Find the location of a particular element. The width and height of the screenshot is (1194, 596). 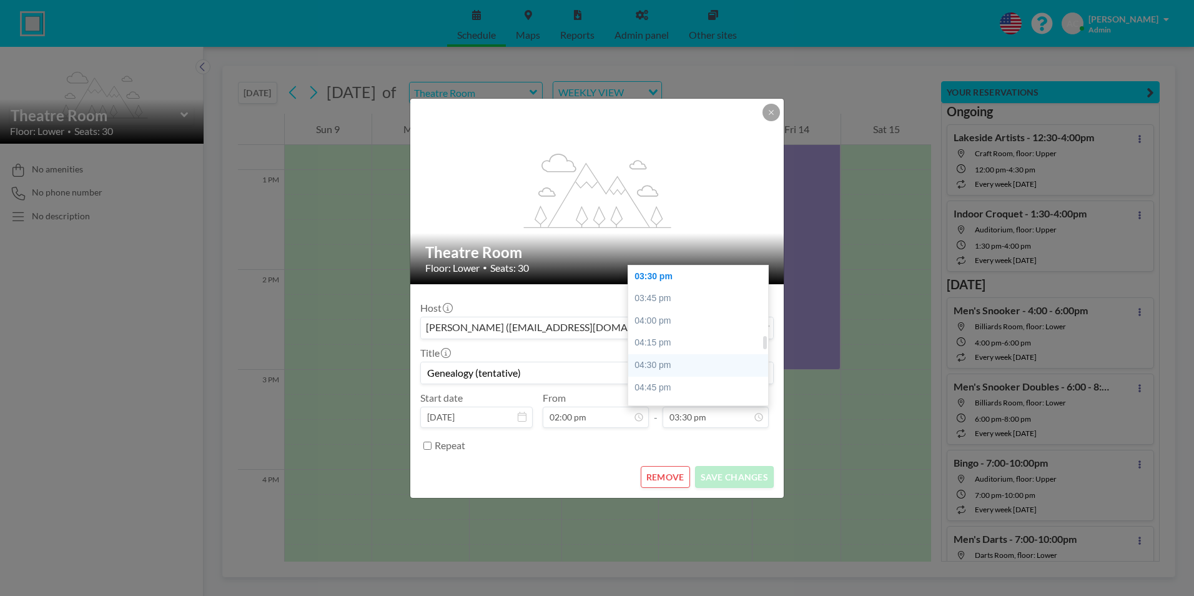

g: flex-grow: 1.2; is located at coordinates (598, 190).